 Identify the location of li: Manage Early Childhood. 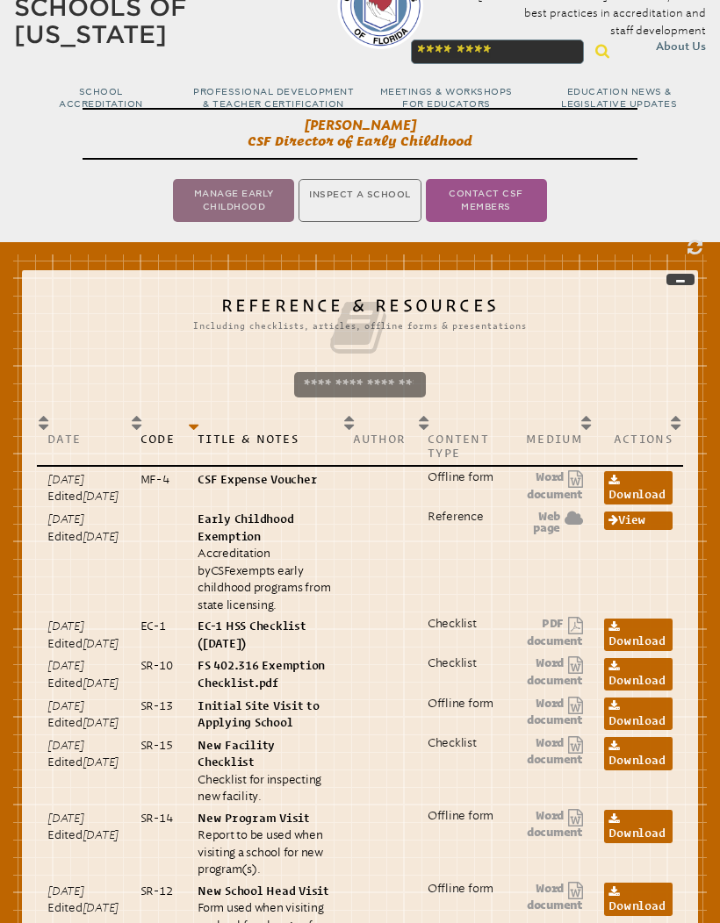
(233, 200).